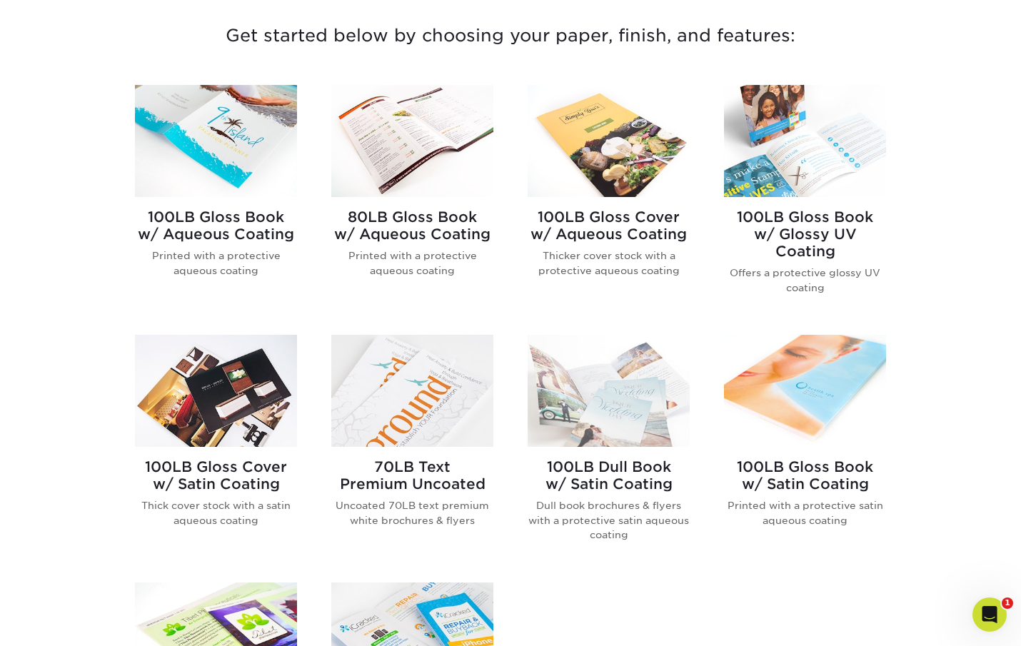 The image size is (1021, 646). I want to click on h2: 100LB Gloss Cover w/ Aqueous Coating, so click(608, 226).